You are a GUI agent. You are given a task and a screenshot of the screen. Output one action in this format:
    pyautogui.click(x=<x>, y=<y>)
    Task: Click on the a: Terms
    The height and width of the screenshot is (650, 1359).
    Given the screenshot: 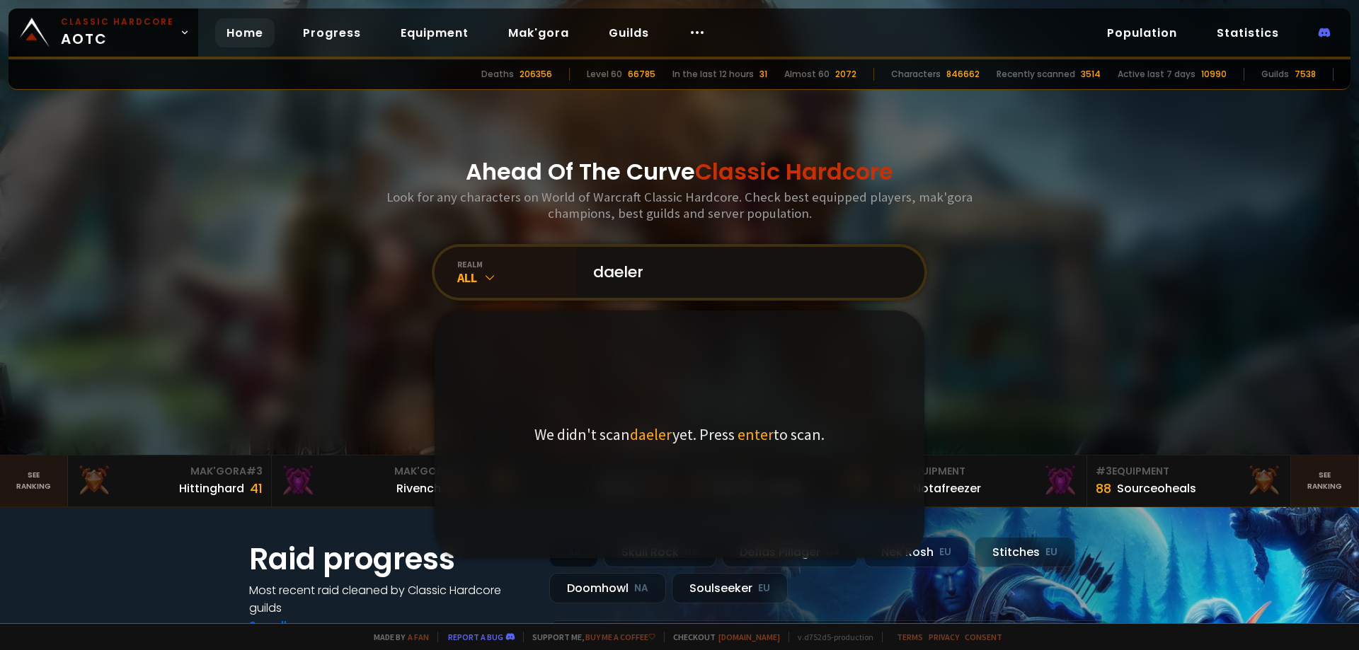 What is the action you would take?
    pyautogui.click(x=909, y=637)
    